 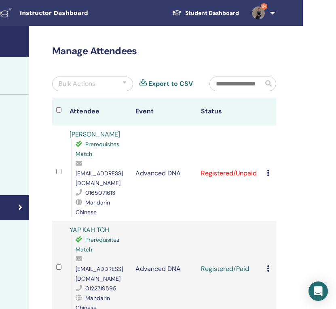 I want to click on div: Bulk Actions, so click(x=77, y=84).